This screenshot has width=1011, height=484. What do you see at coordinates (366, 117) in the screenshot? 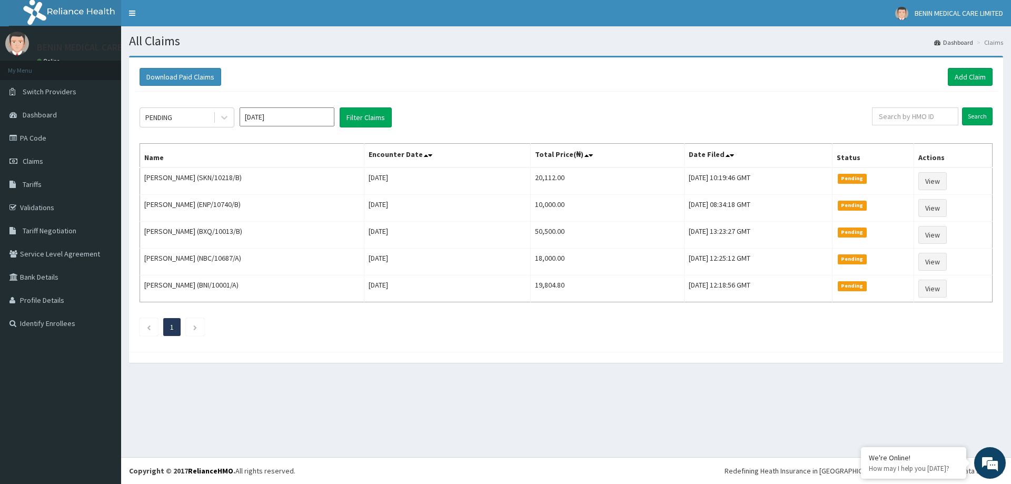
I see `button: Filter Claims` at bounding box center [366, 117].